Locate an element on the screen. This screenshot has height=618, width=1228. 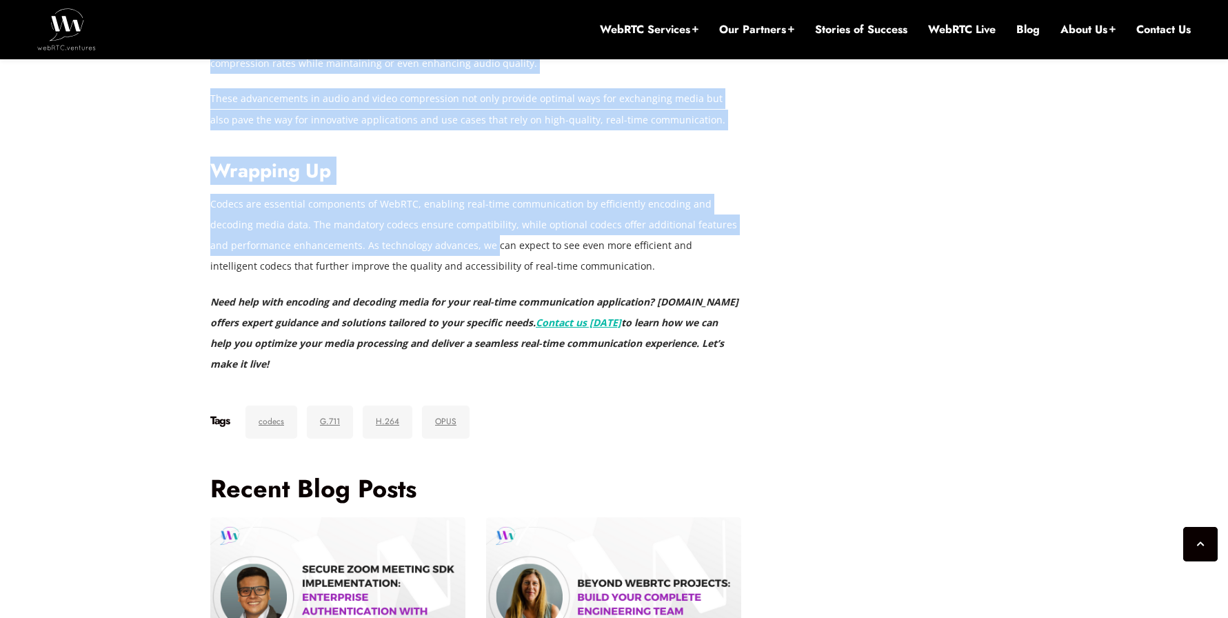
h6: Tags is located at coordinates (219, 421).